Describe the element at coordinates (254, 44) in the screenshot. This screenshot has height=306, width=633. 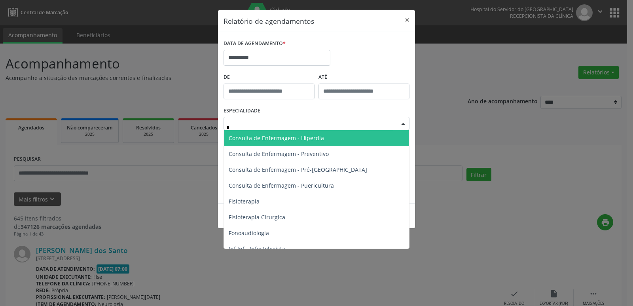
I see `label: DATA DE AGENDAMENTO` at that location.